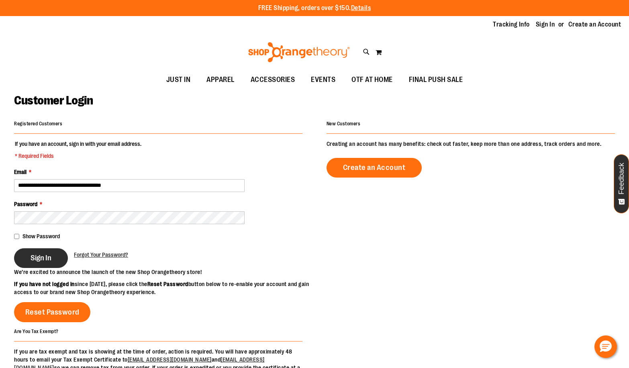 The height and width of the screenshot is (368, 629). What do you see at coordinates (52, 312) in the screenshot?
I see `a: Reset Password` at bounding box center [52, 312].